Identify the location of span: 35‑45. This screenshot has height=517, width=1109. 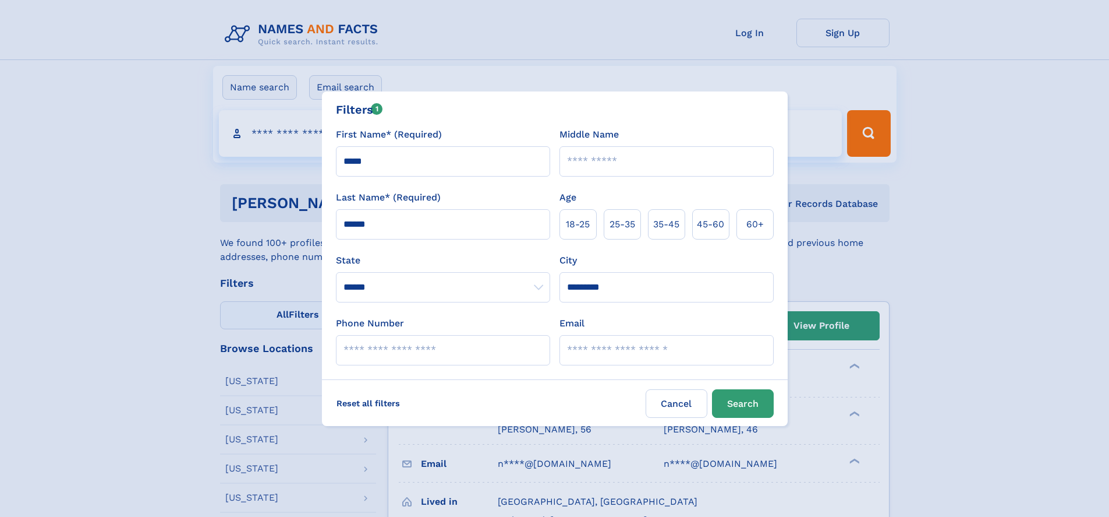
(666, 224).